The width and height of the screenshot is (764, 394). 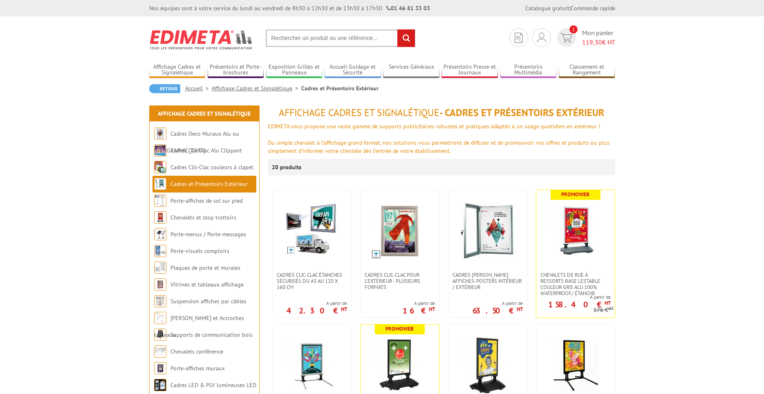 What do you see at coordinates (400, 366) in the screenshot?
I see `img: Chevalets de rue Black-Line® à ressorts base lestable 100% WATERPROOF/ Étanche` at bounding box center [400, 366].